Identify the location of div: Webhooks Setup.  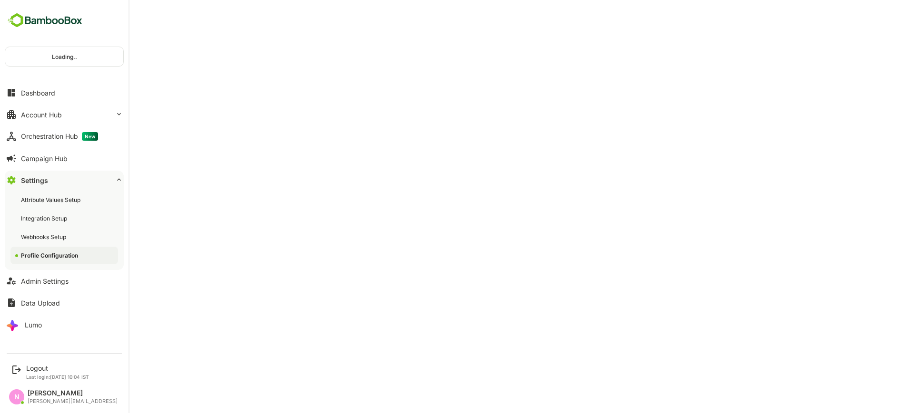
(44, 237).